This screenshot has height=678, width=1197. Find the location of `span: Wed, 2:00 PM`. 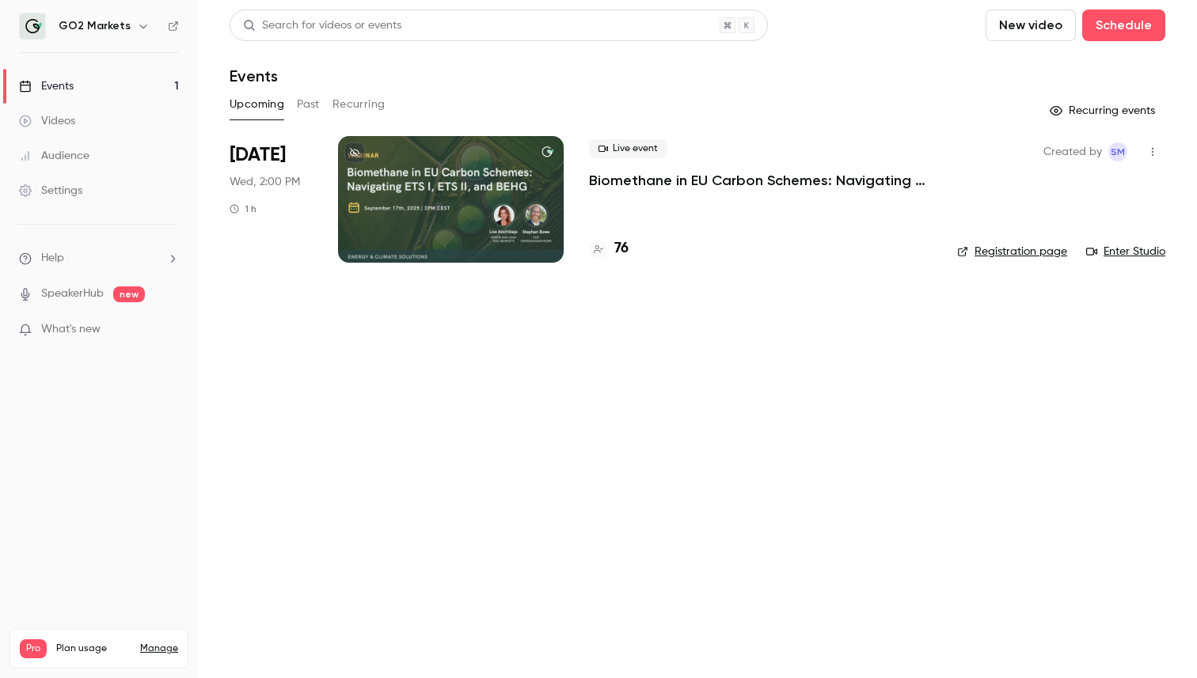

span: Wed, 2:00 PM is located at coordinates (264, 182).